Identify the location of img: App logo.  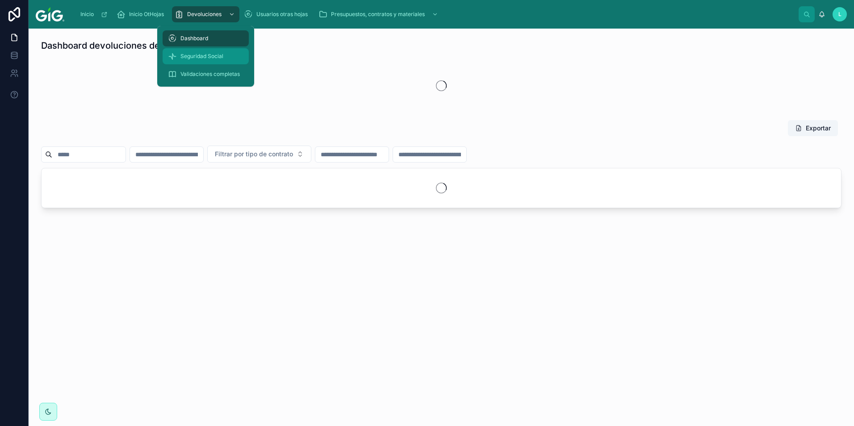
(50, 14).